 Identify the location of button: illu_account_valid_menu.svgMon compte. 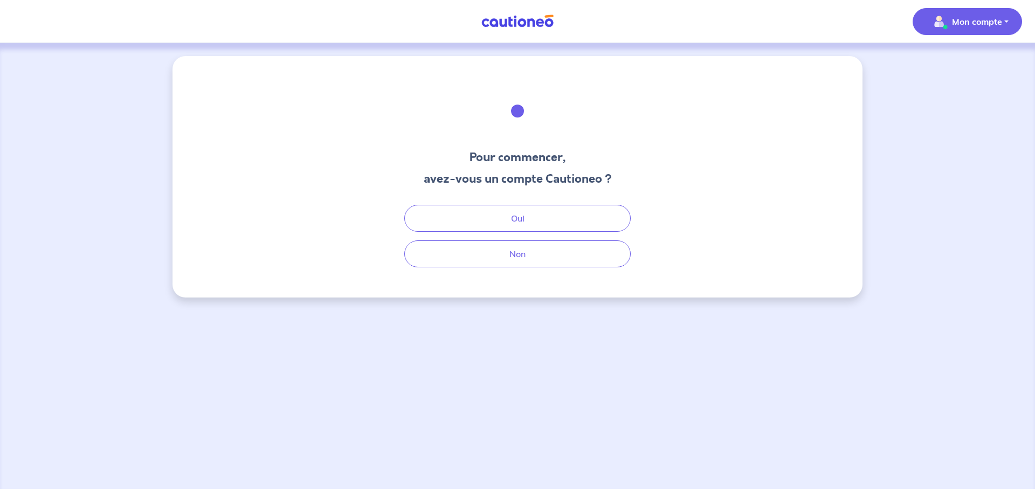
(967, 22).